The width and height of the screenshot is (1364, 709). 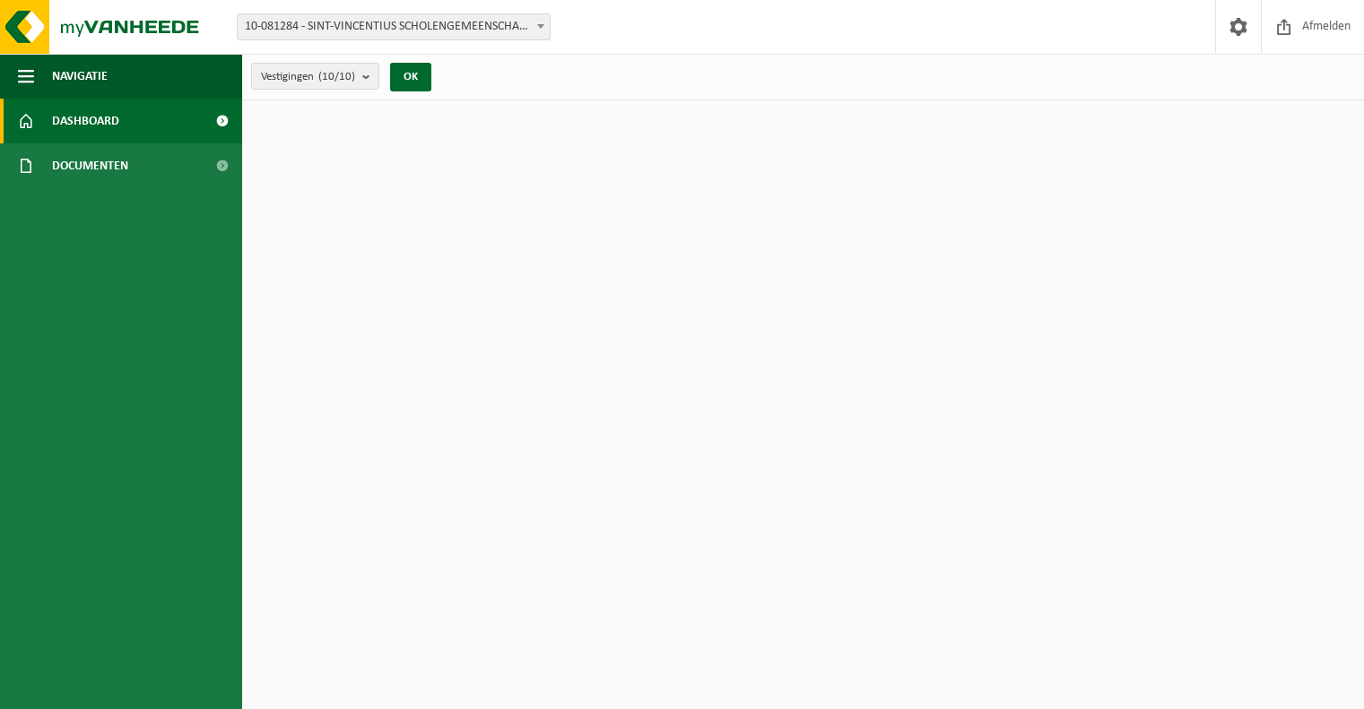 What do you see at coordinates (308, 77) in the screenshot?
I see `span: Vestigingen` at bounding box center [308, 77].